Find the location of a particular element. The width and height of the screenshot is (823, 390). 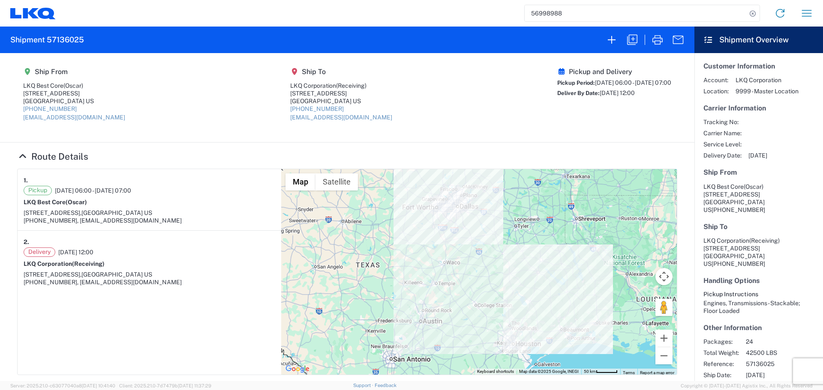

span: 50 km is located at coordinates (590, 372).